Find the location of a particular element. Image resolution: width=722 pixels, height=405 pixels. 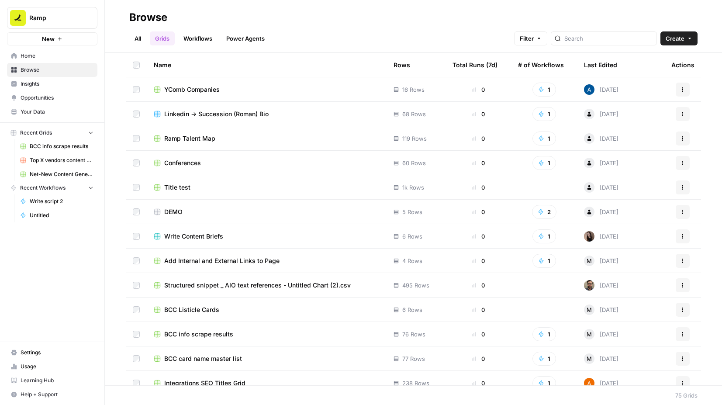

a: Add Internal and External Links to Page is located at coordinates (266, 261).